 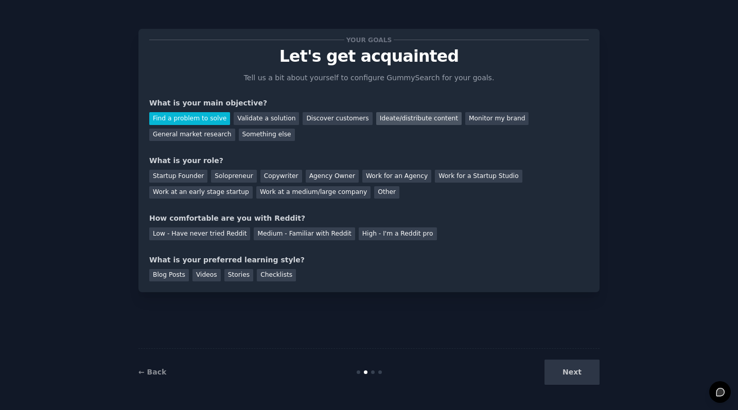 What do you see at coordinates (304, 234) in the screenshot?
I see `div: Medium - Familiar with Reddit` at bounding box center [304, 234].